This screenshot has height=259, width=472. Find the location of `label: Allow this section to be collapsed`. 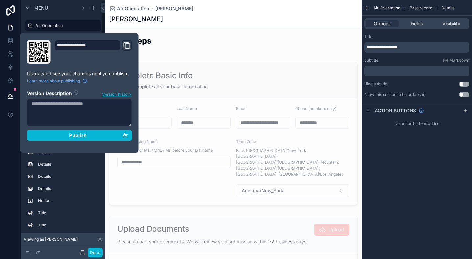

label: Allow this section to be collapsed is located at coordinates (395, 95).